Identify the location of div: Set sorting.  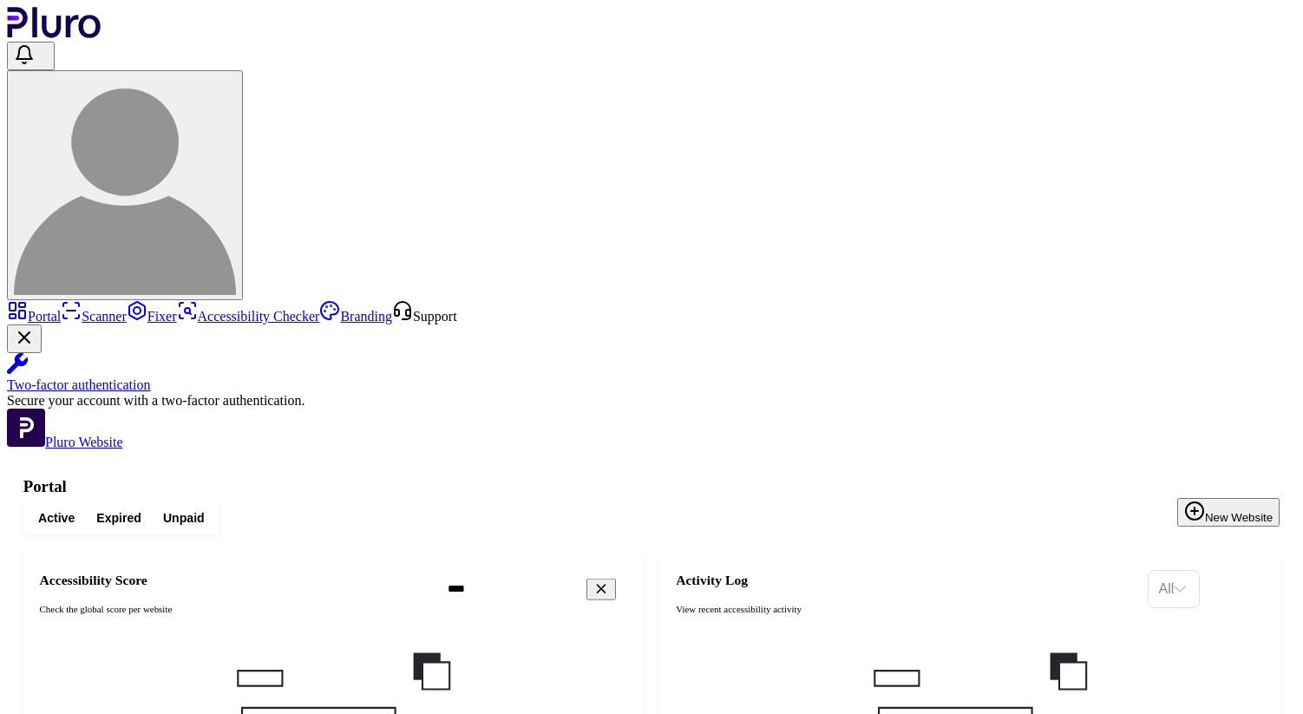
(1174, 589).